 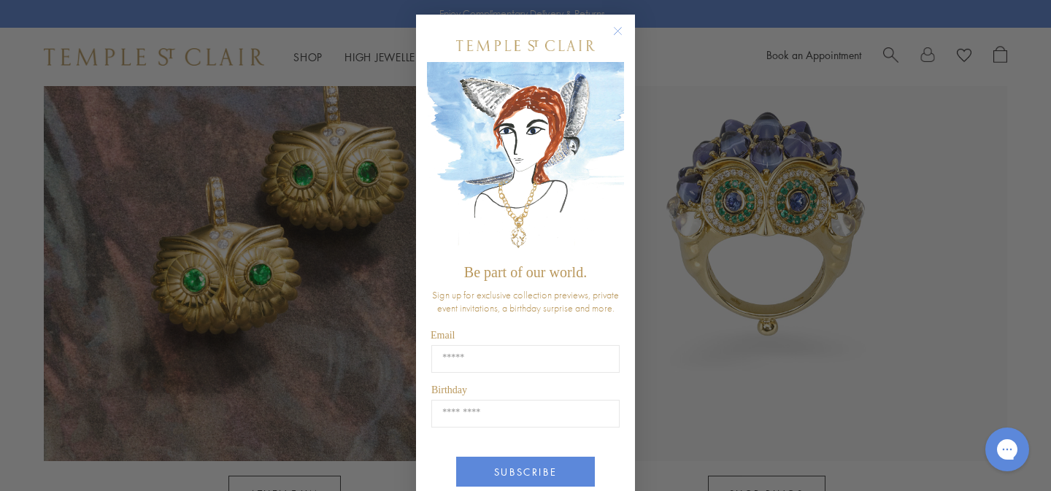 What do you see at coordinates (449, 390) in the screenshot?
I see `span: Birthday` at bounding box center [449, 390].